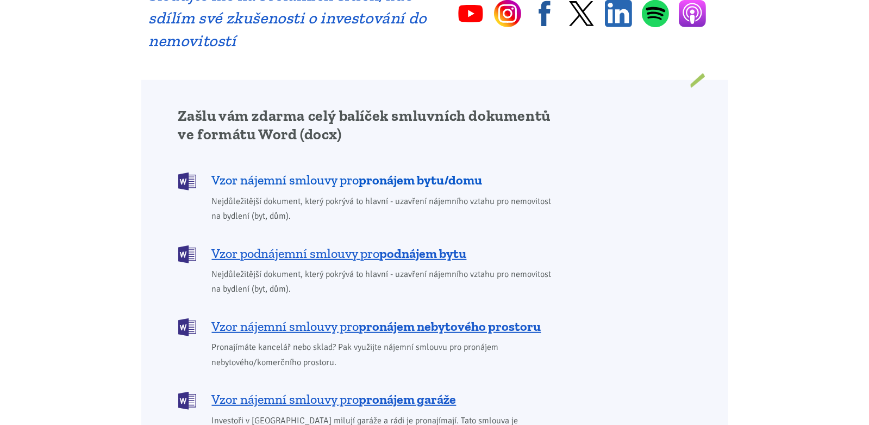  Describe the element at coordinates (339, 253) in the screenshot. I see `span: Vzor podnájemní smlouvy pro` at that location.